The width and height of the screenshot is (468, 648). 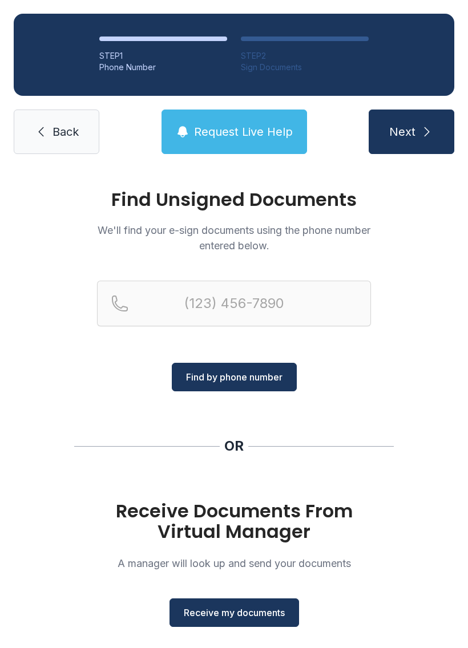 What do you see at coordinates (234, 613) in the screenshot?
I see `span: Receive my documents` at bounding box center [234, 613].